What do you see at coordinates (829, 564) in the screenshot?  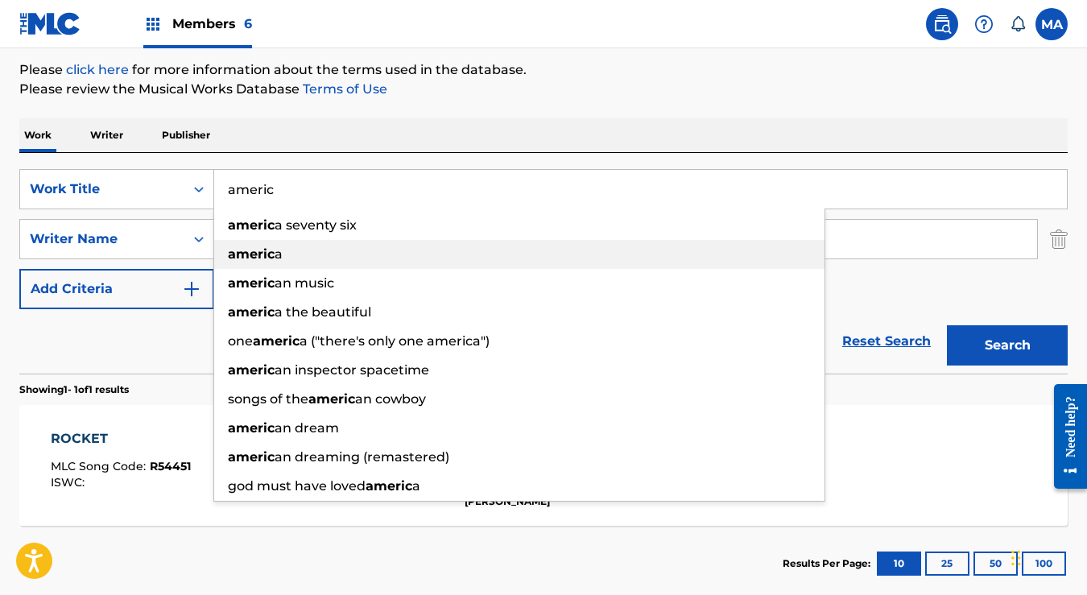 I see `p: Results Per Page:` at bounding box center [829, 564].